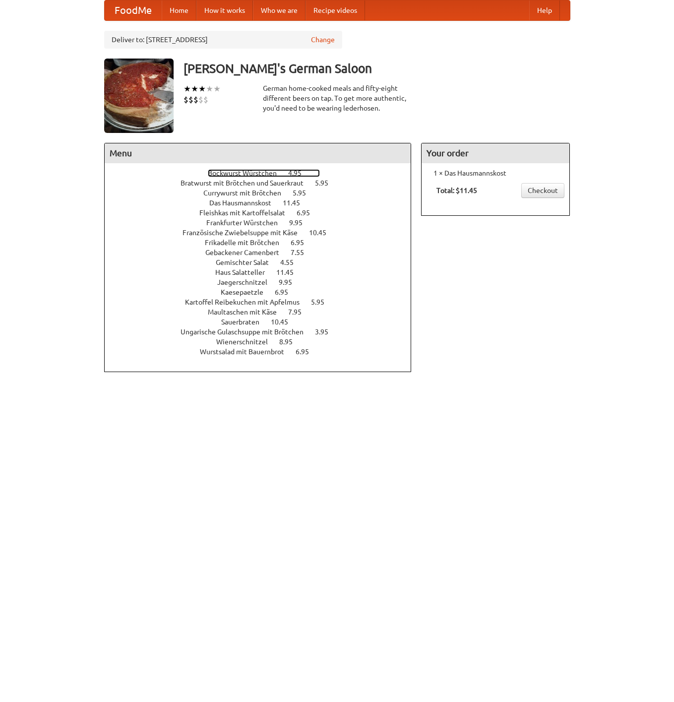 The width and height of the screenshot is (674, 702). Describe the element at coordinates (264, 352) in the screenshot. I see `a: Wurstsalad mit Bauernbrot 6.95` at that location.